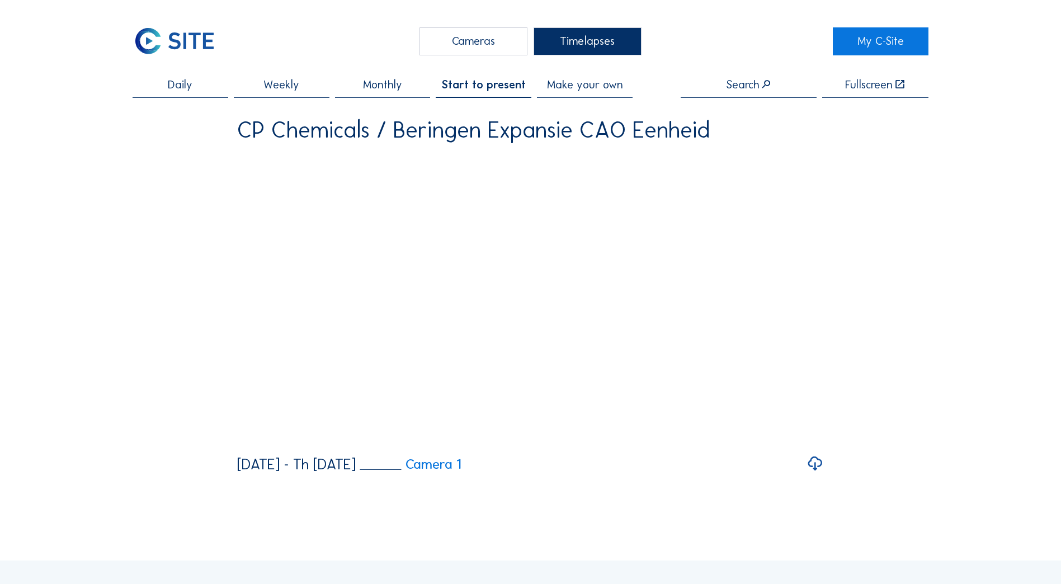  I want to click on img: C-SITE Logo, so click(174, 41).